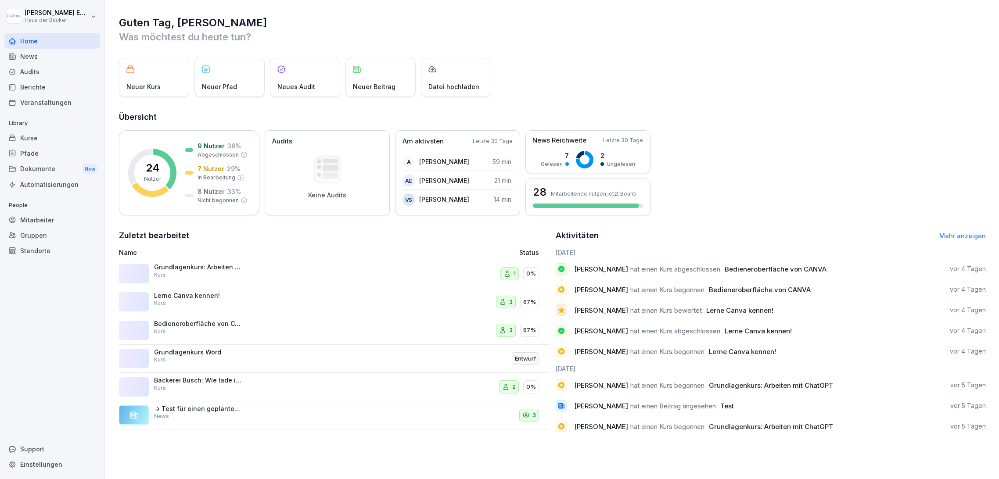  What do you see at coordinates (559, 140) in the screenshot?
I see `p: News Reichweite` at bounding box center [559, 140].